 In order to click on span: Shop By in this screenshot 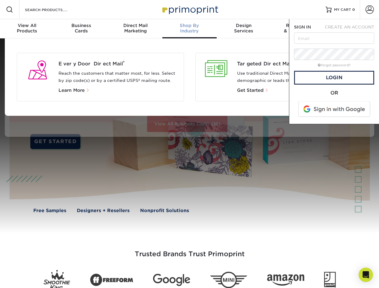, I will do `click(189, 26)`.